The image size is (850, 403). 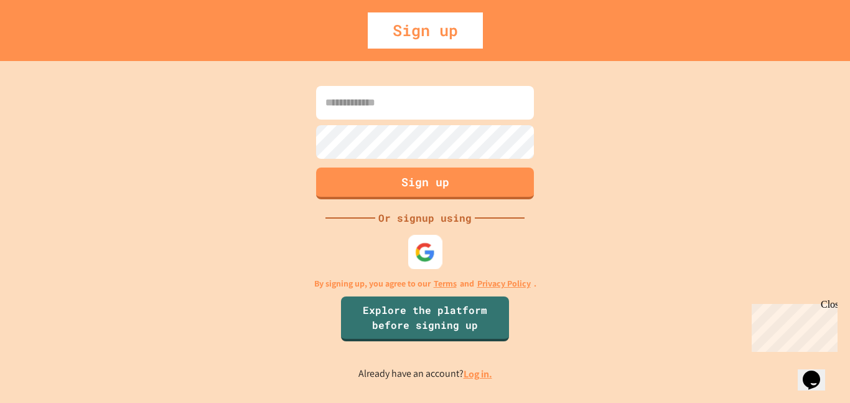 What do you see at coordinates (445, 283) in the screenshot?
I see `a: Terms` at bounding box center [445, 283].